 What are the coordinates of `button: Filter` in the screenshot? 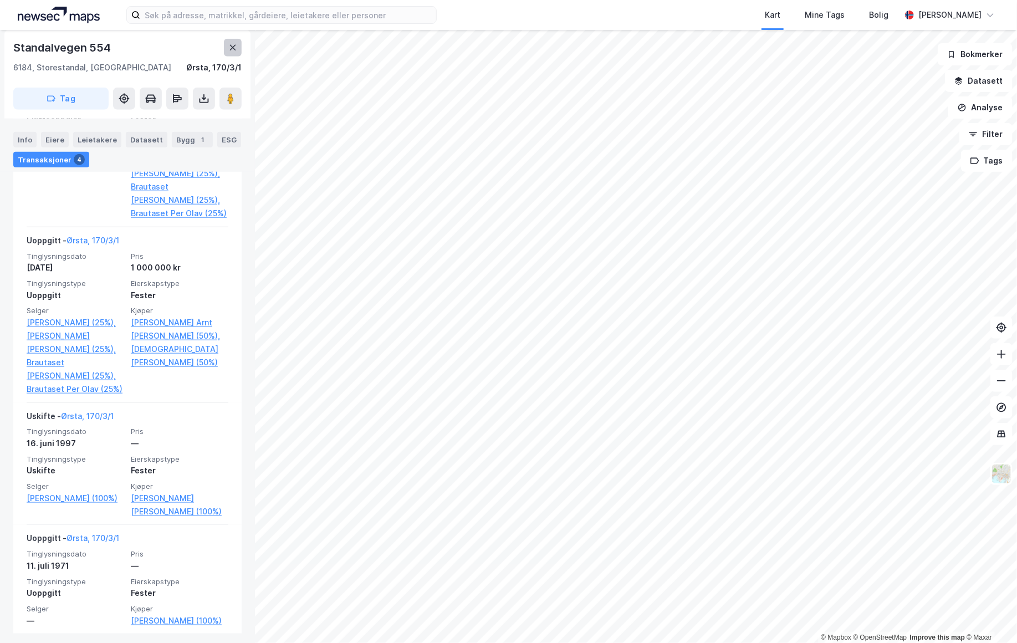 It's located at (986, 134).